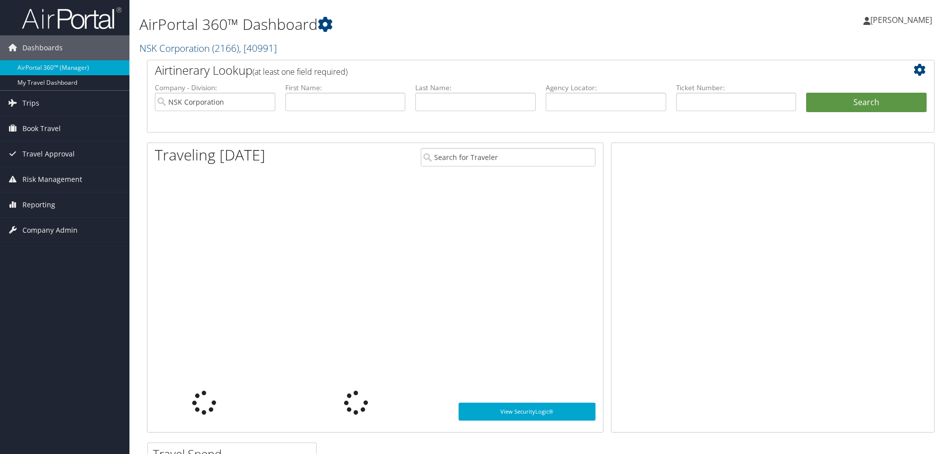 This screenshot has width=952, height=454. What do you see at coordinates (407, 24) in the screenshot?
I see `h1: AirPortal 360™ Dashboard` at bounding box center [407, 24].